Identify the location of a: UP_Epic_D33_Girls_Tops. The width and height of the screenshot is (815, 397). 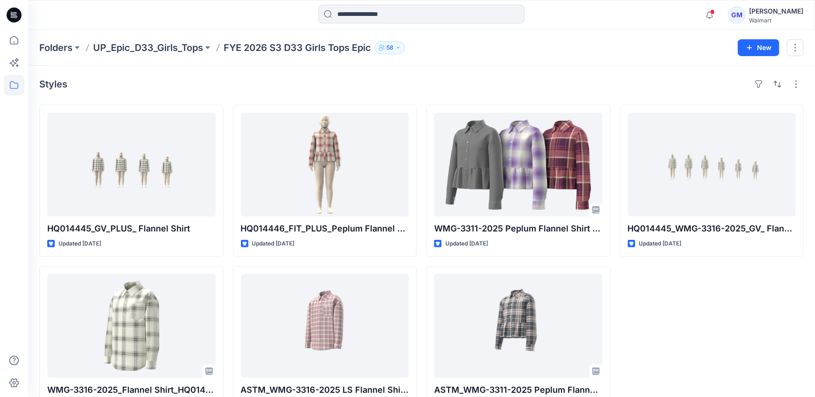
(148, 48).